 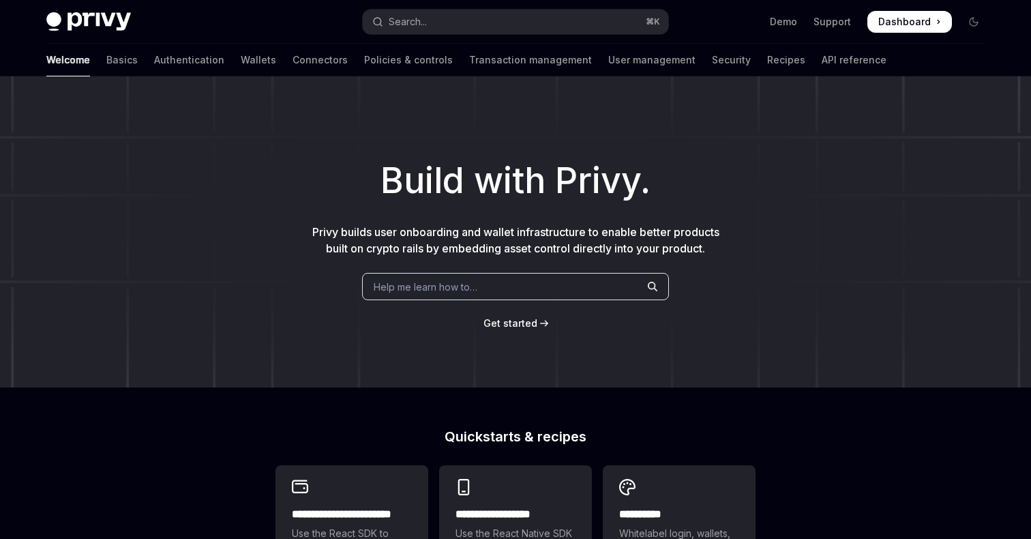 I want to click on div: Search..., so click(x=408, y=22).